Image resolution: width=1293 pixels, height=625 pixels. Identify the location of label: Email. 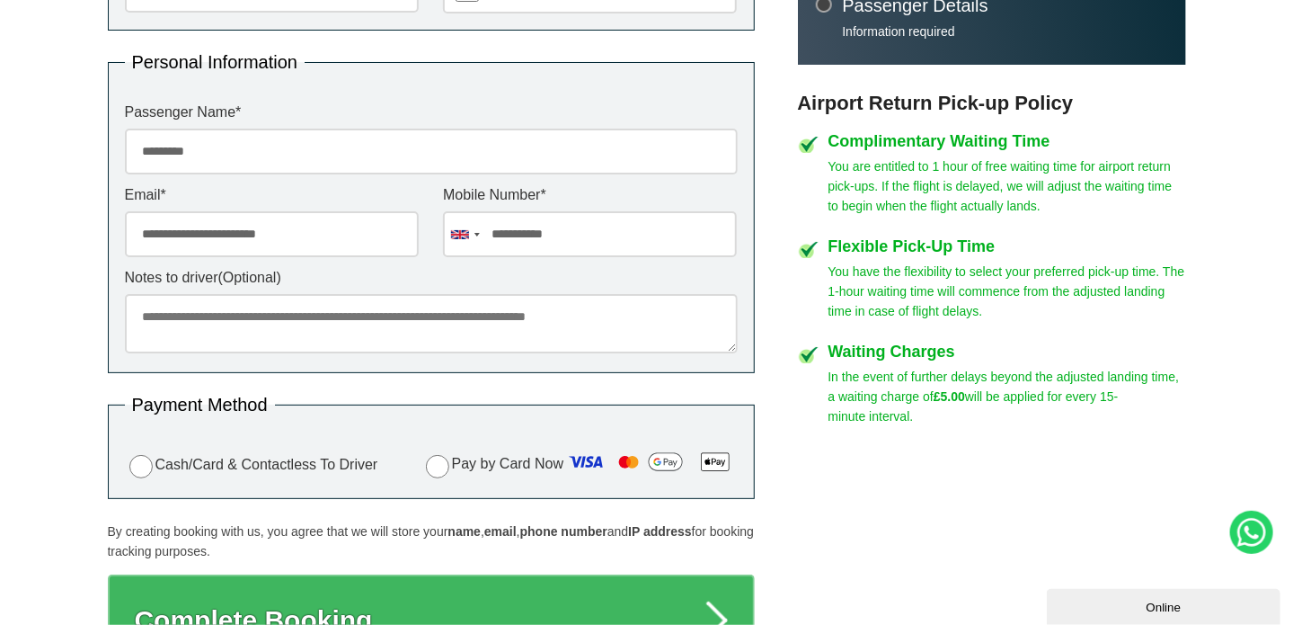
(271, 195).